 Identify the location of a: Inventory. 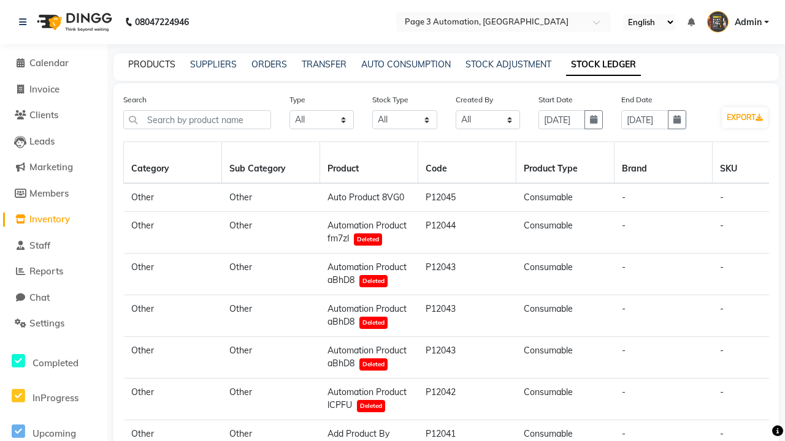
(53, 220).